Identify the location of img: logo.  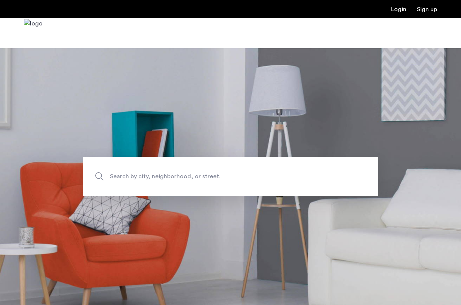
(33, 33).